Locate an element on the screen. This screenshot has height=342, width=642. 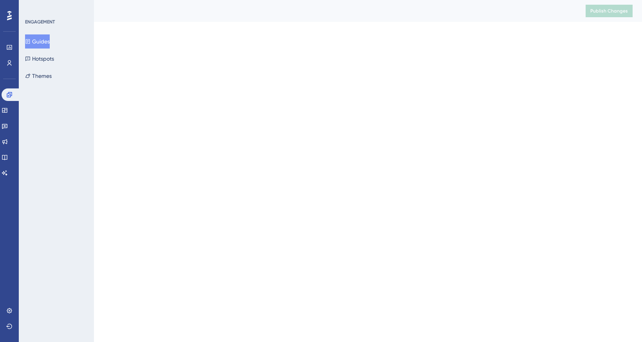
button: Publish Changes is located at coordinates (609, 11).